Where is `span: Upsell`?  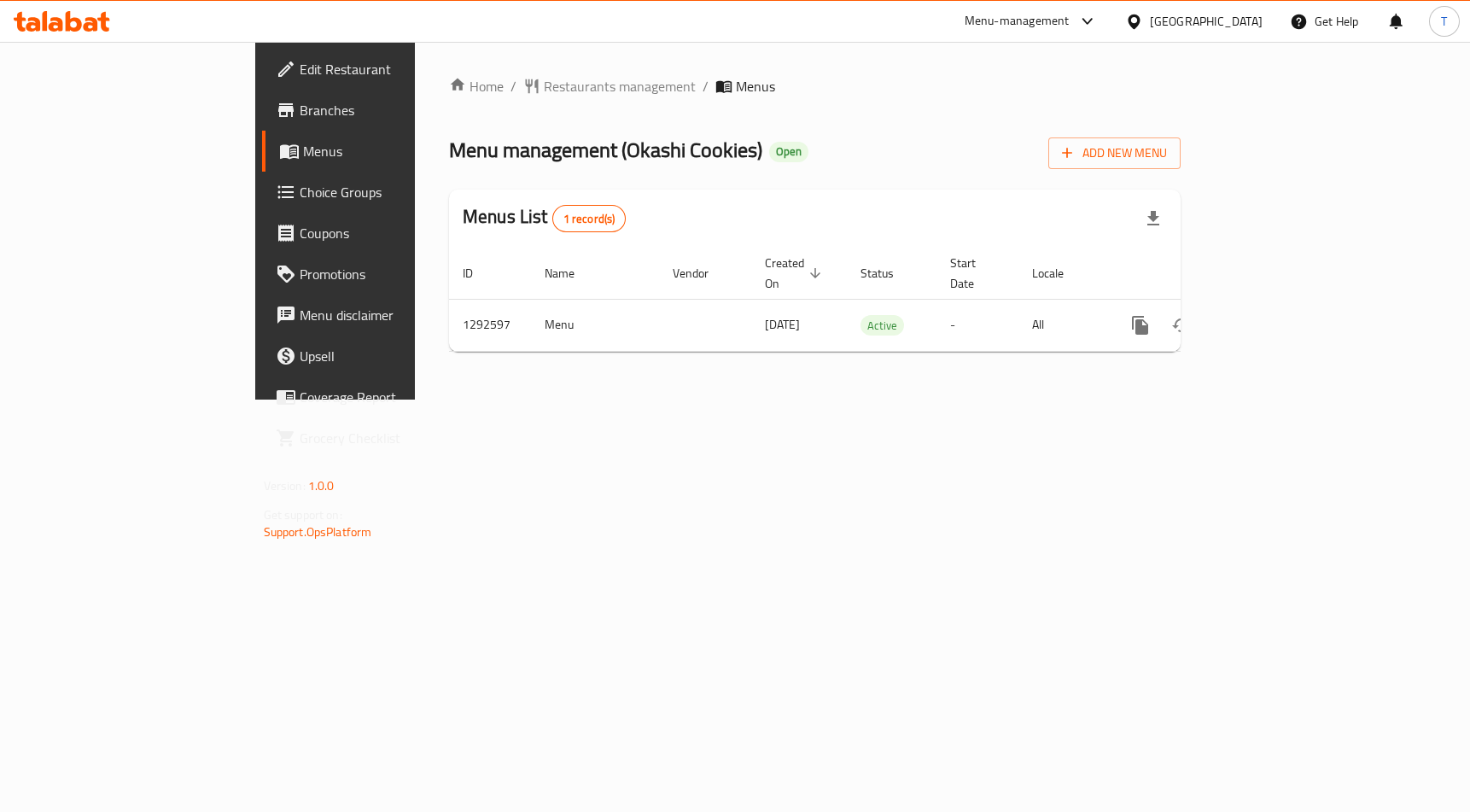
span: Upsell is located at coordinates (394, 356).